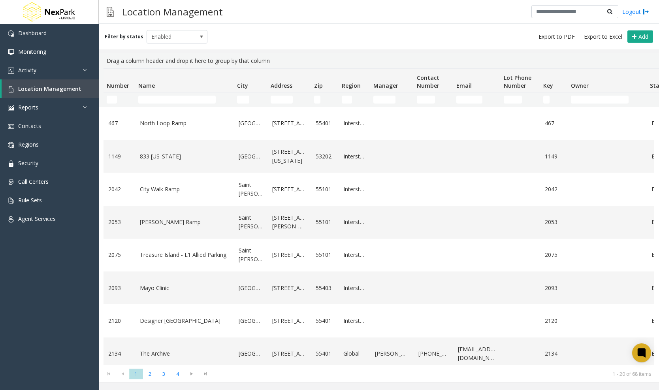  Describe the element at coordinates (546, 99) in the screenshot. I see `input: Key Filter` at that location.